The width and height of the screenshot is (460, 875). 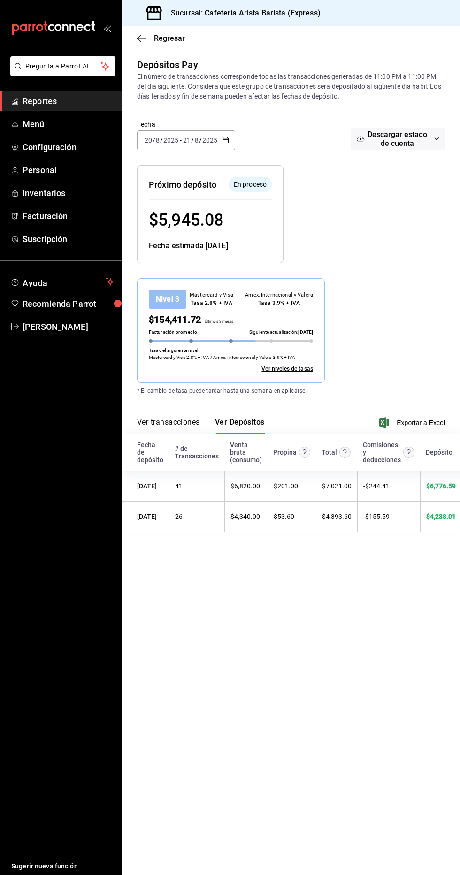 What do you see at coordinates (201, 426) in the screenshot?
I see `div: navigation tabs` at bounding box center [201, 426].